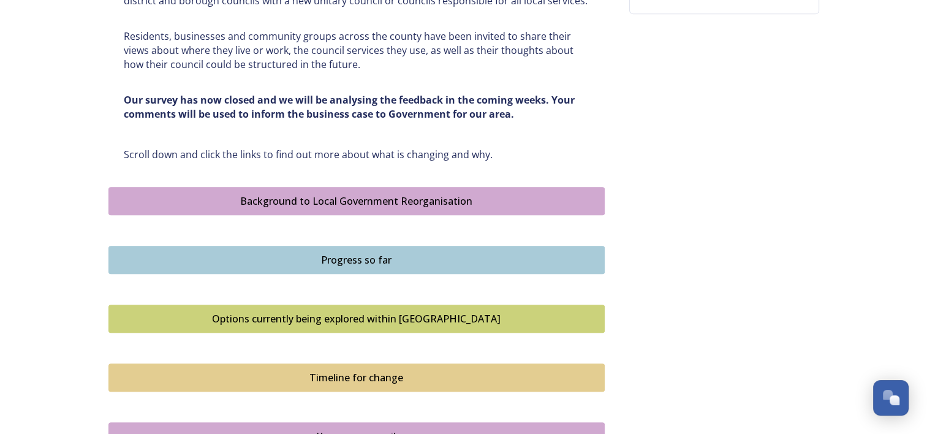  I want to click on p: Scroll down and click the links to find out more about what is changing and why., so click(357, 154).